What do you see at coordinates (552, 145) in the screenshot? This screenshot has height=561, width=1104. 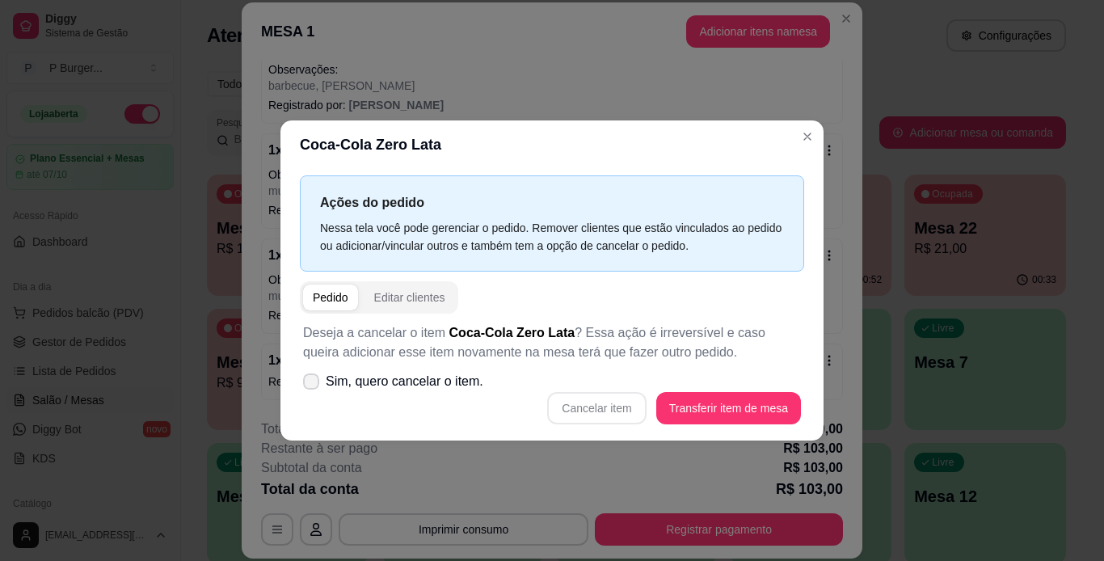 I see `header: Coca-Cola Zero Lata` at bounding box center [552, 145].